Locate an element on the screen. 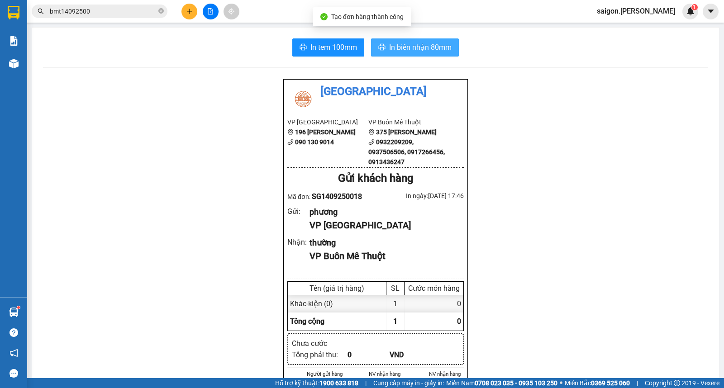 Image resolution: width=724 pixels, height=388 pixels. span: notification is located at coordinates (14, 353).